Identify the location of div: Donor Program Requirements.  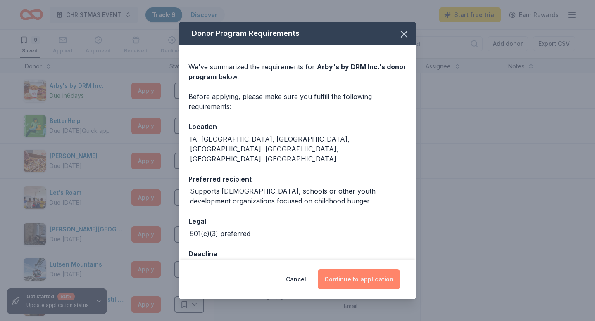
(298, 33).